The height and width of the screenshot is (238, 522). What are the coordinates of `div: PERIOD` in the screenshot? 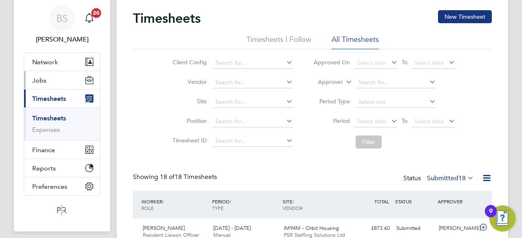 It's located at (245, 205).